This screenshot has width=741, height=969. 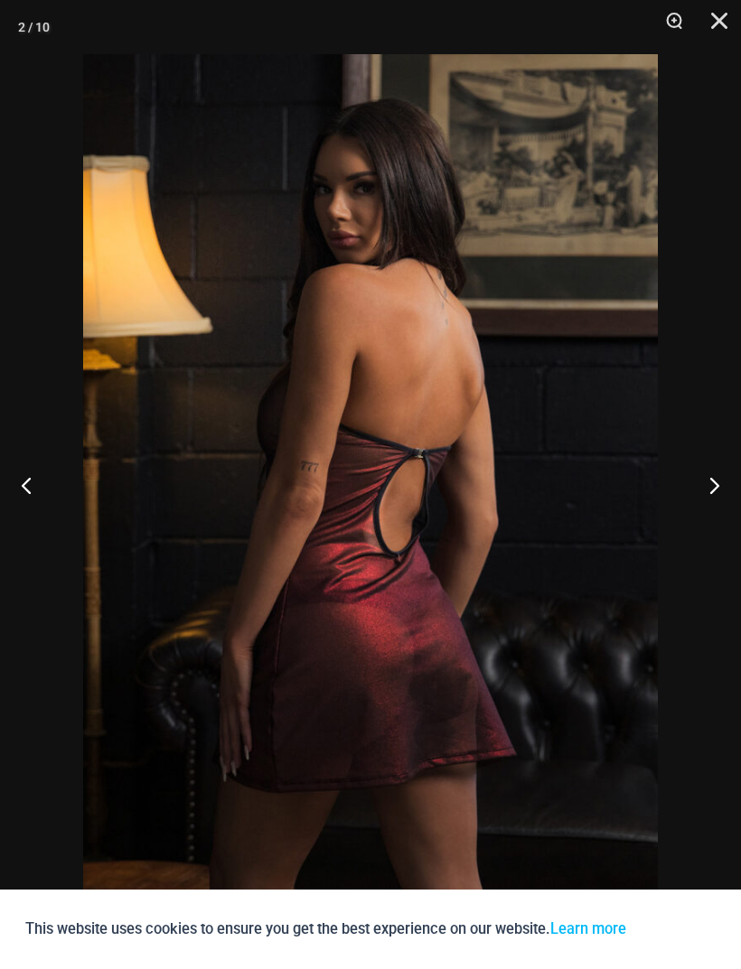 What do you see at coordinates (370, 484) in the screenshot?
I see `img: Midnight Shimmer Red 5131 Dress 05` at bounding box center [370, 484].